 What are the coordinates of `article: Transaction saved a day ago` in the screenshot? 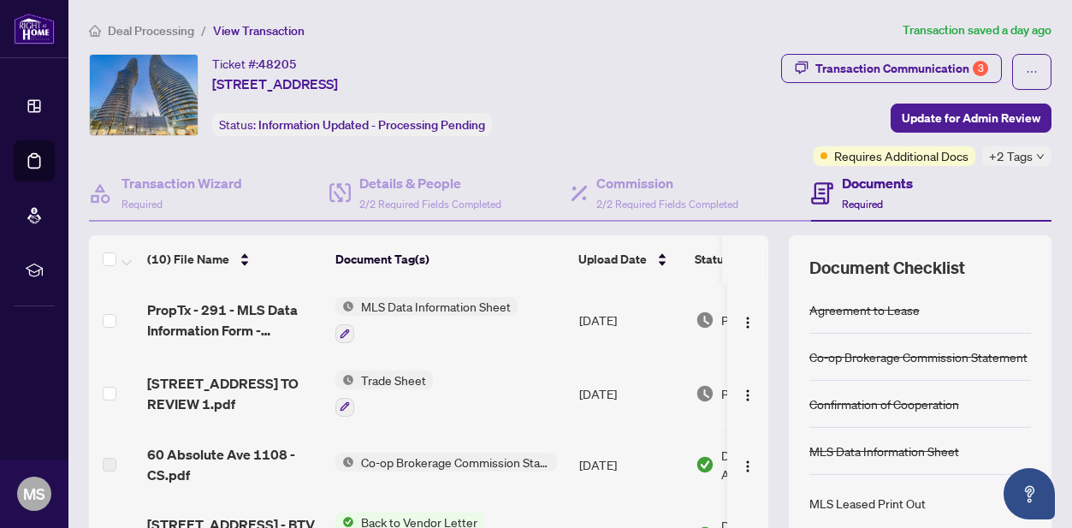 It's located at (977, 30).